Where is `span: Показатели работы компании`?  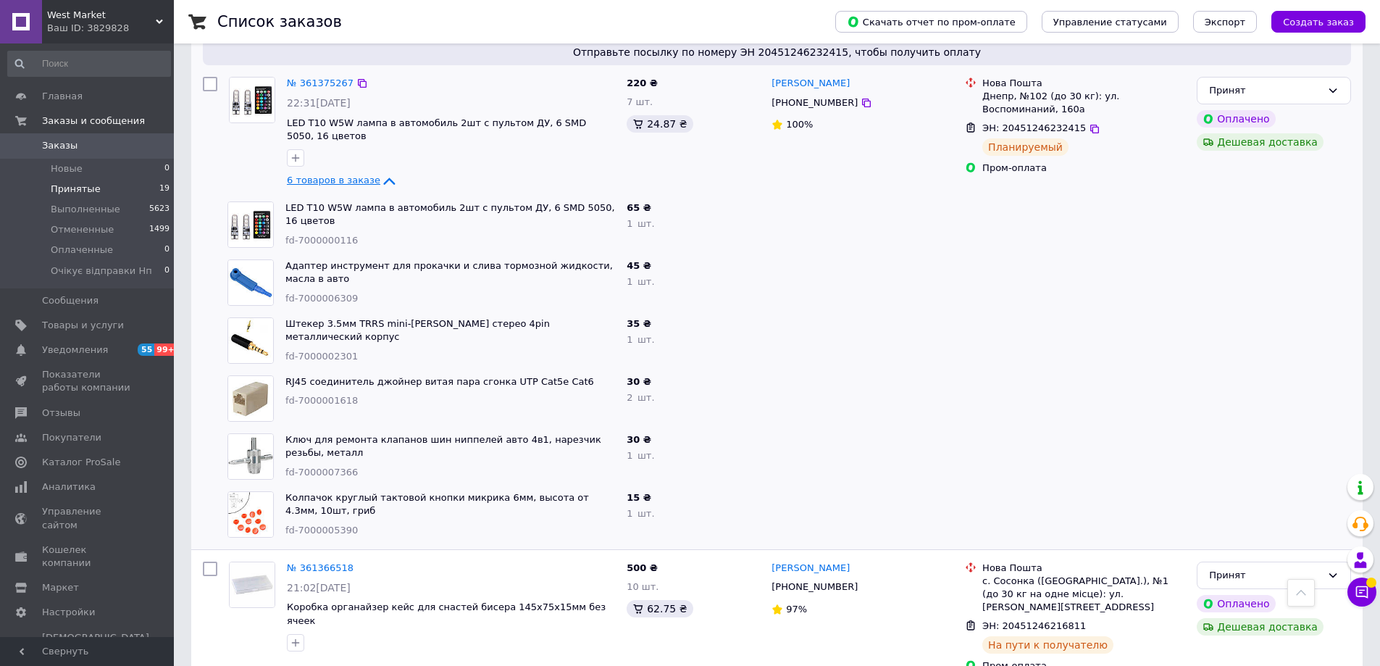
span: Показатели работы компании is located at coordinates (88, 381).